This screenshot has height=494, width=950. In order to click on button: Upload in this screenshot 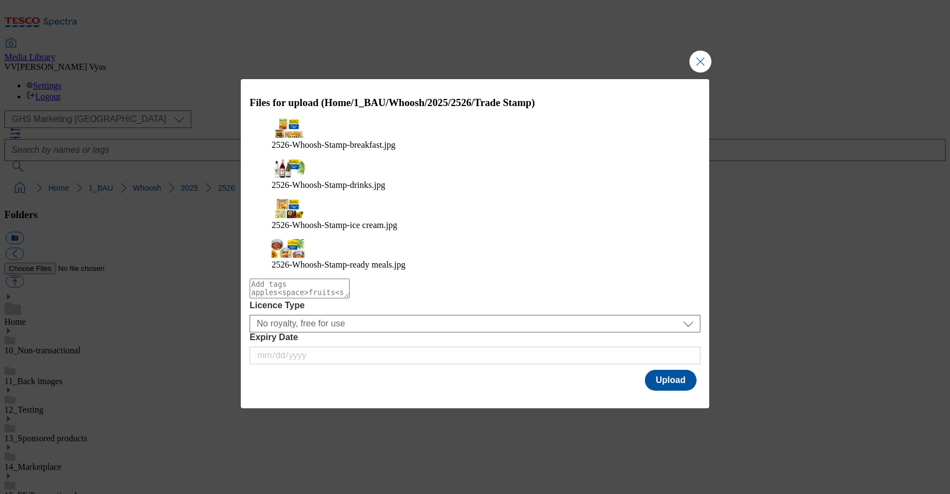, I will do `click(671, 381)`.